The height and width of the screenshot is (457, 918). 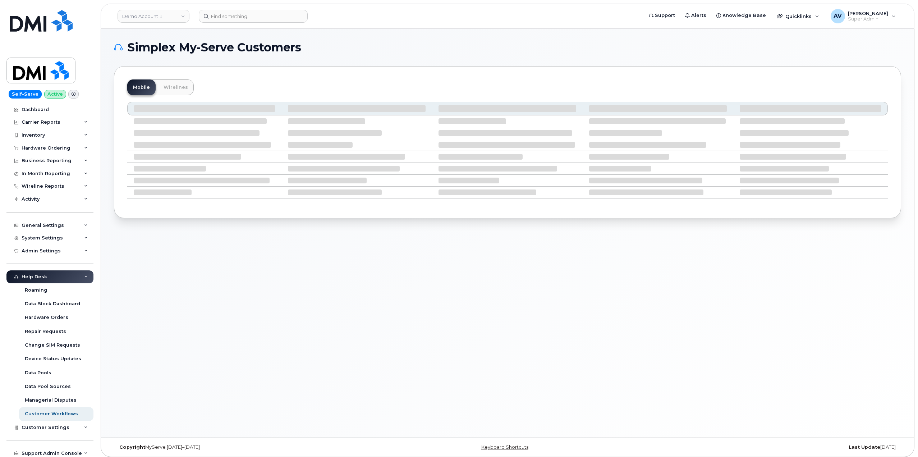 I want to click on a: Mobile, so click(x=141, y=87).